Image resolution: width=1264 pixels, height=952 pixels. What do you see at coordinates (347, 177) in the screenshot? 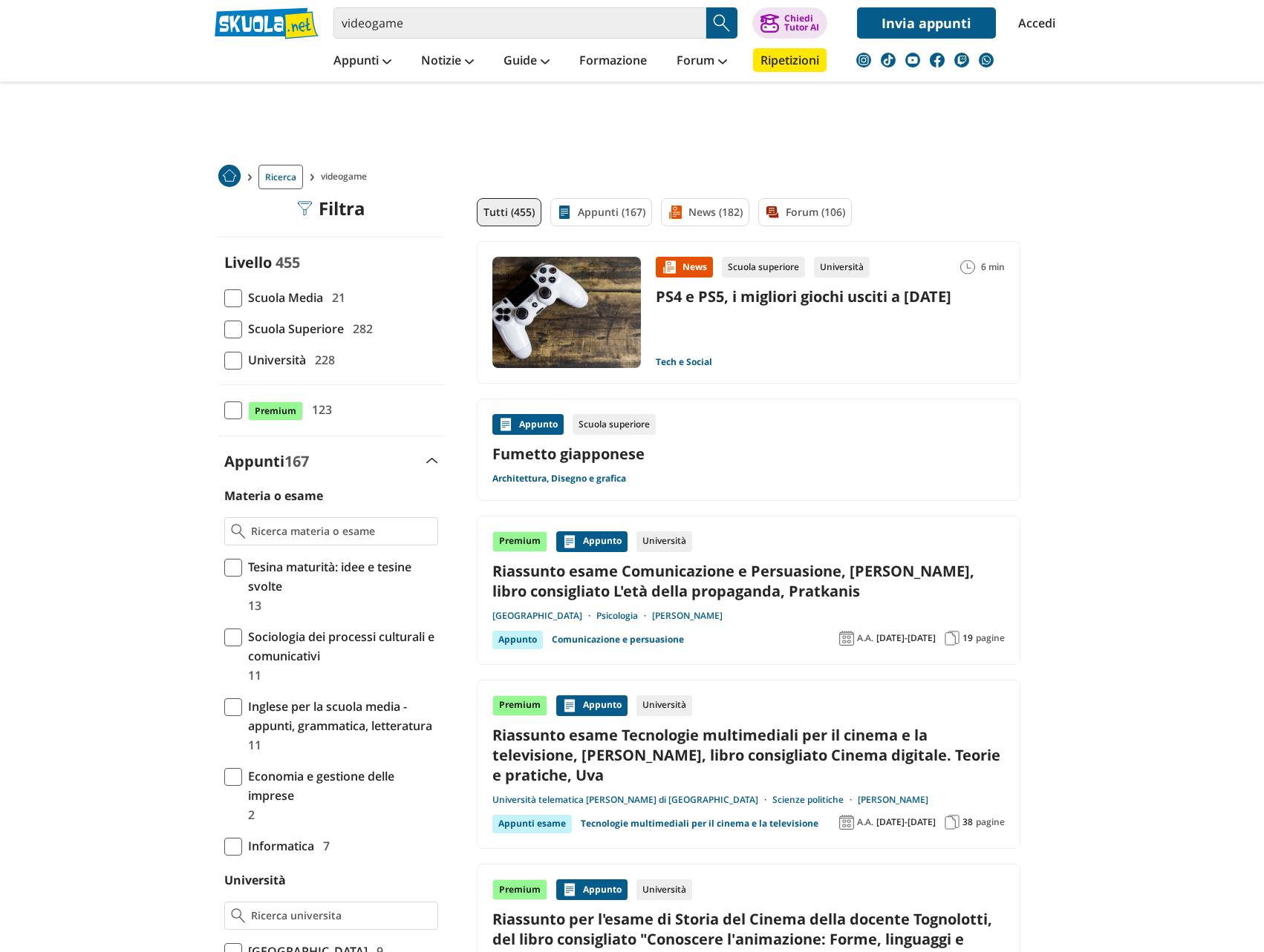
I see `span: videogame` at bounding box center [347, 177].